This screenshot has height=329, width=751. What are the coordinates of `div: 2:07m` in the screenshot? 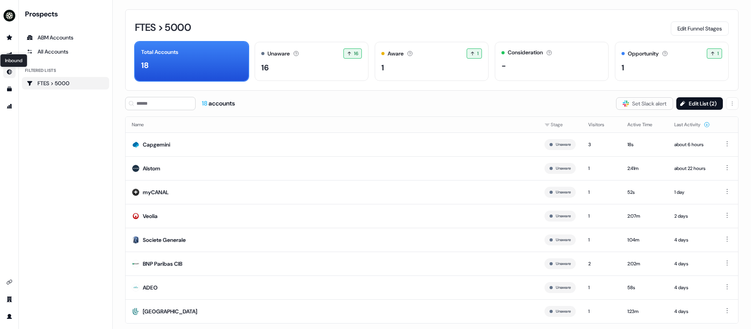 It's located at (645, 216).